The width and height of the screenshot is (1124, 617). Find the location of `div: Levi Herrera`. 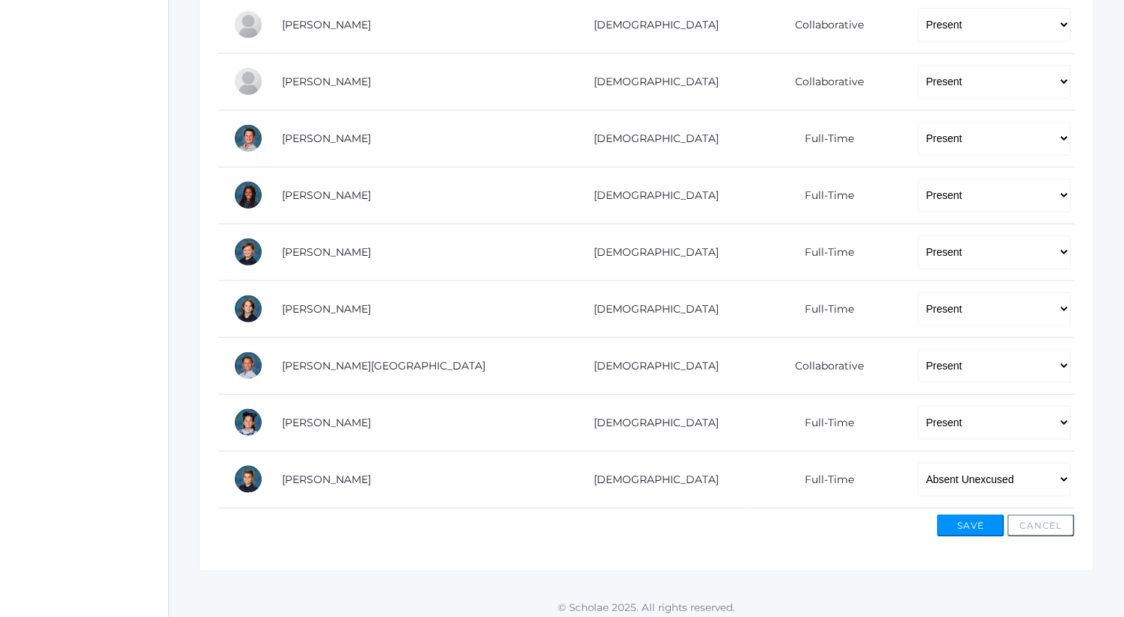

div: Levi Herrera is located at coordinates (248, 138).